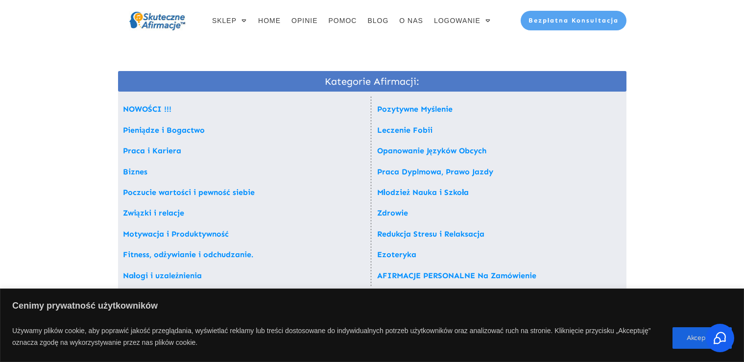 This screenshot has width=744, height=362. What do you see at coordinates (423, 192) in the screenshot?
I see `a: Młodzież Nauka i Szkoła` at bounding box center [423, 192].